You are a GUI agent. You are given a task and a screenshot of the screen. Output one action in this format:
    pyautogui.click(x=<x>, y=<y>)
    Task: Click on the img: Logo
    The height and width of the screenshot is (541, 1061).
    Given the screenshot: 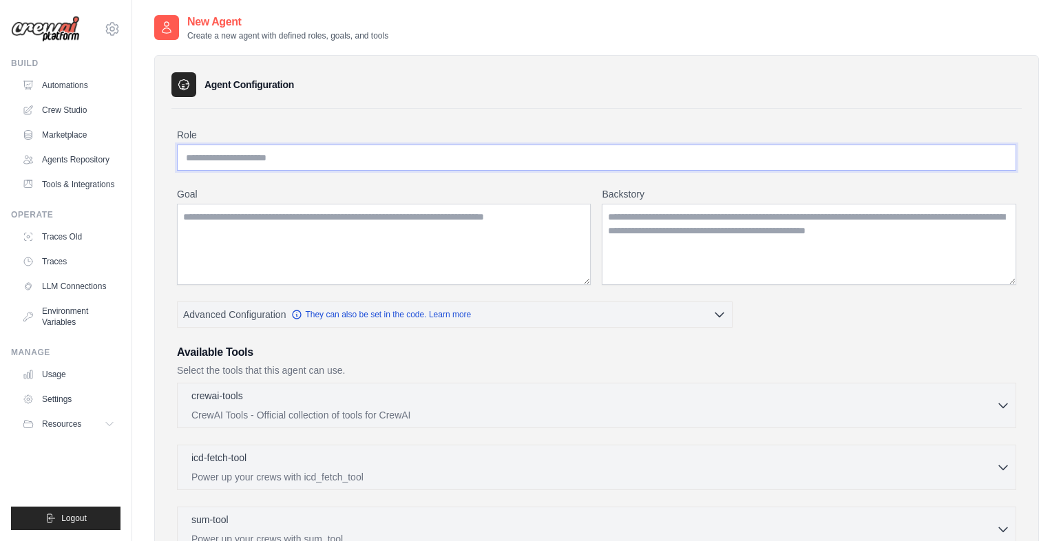 What is the action you would take?
    pyautogui.click(x=45, y=29)
    